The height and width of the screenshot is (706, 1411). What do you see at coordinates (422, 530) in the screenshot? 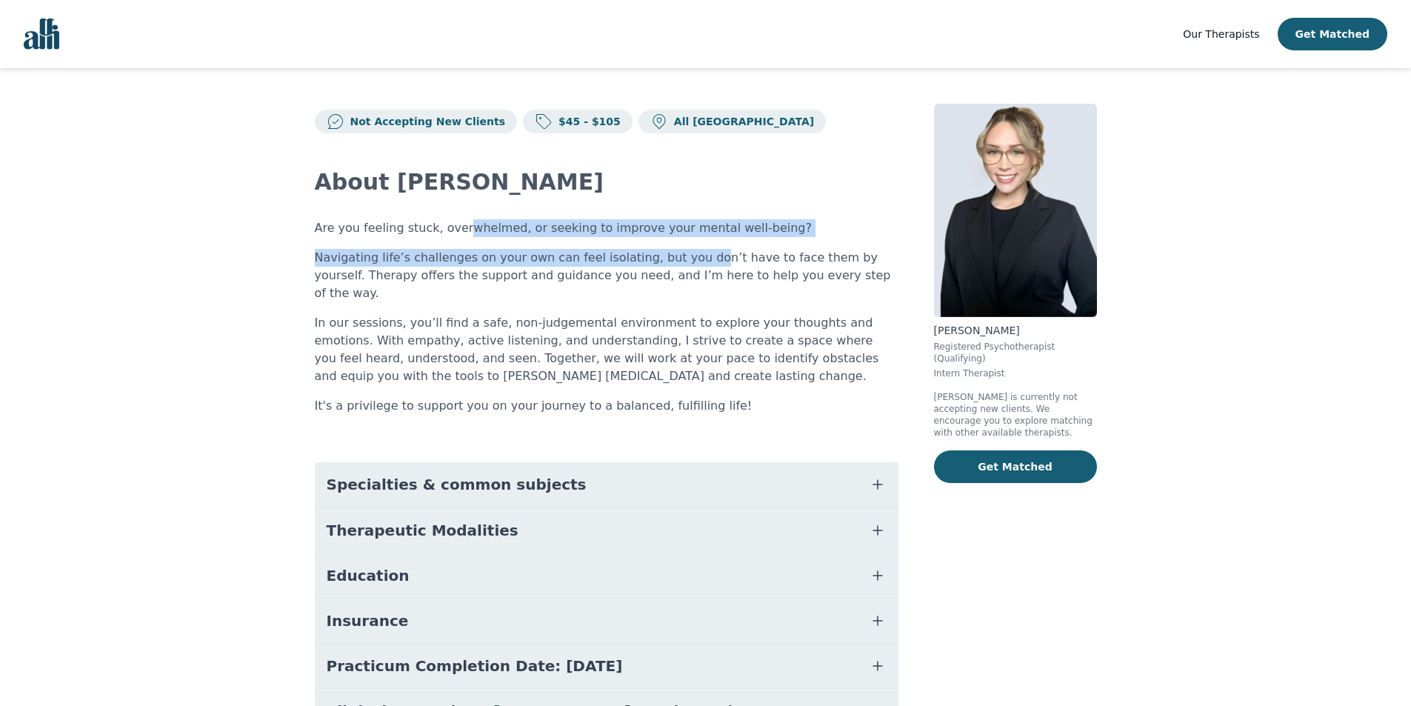
I see `span: Therapeutic Modalities` at bounding box center [422, 530].